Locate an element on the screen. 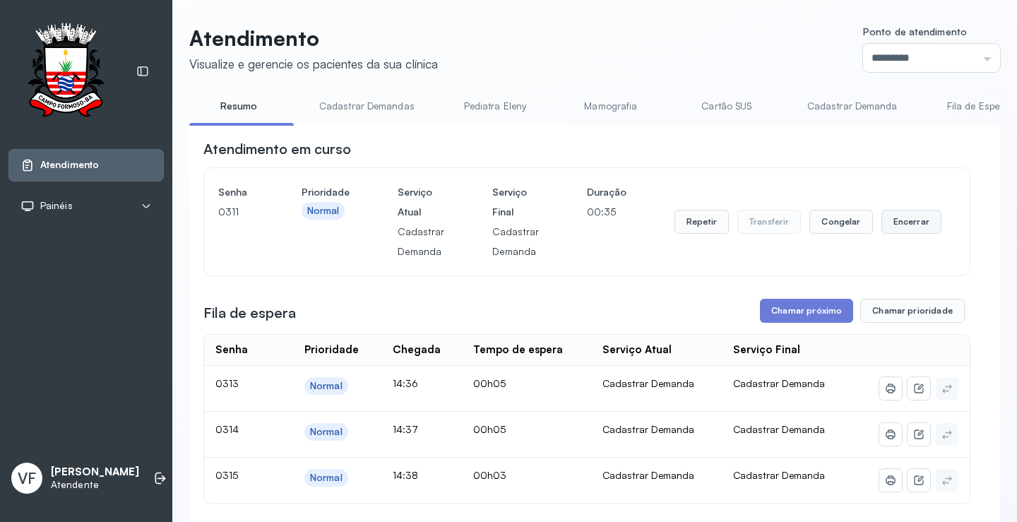 Image resolution: width=1017 pixels, height=522 pixels. span: Ponto de atendimento is located at coordinates (914, 31).